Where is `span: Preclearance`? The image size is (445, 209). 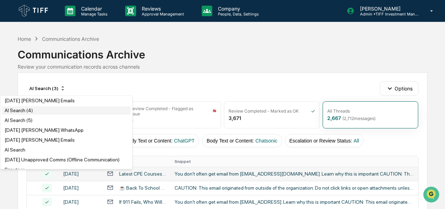
span: Preclearance is located at coordinates (30, 92).